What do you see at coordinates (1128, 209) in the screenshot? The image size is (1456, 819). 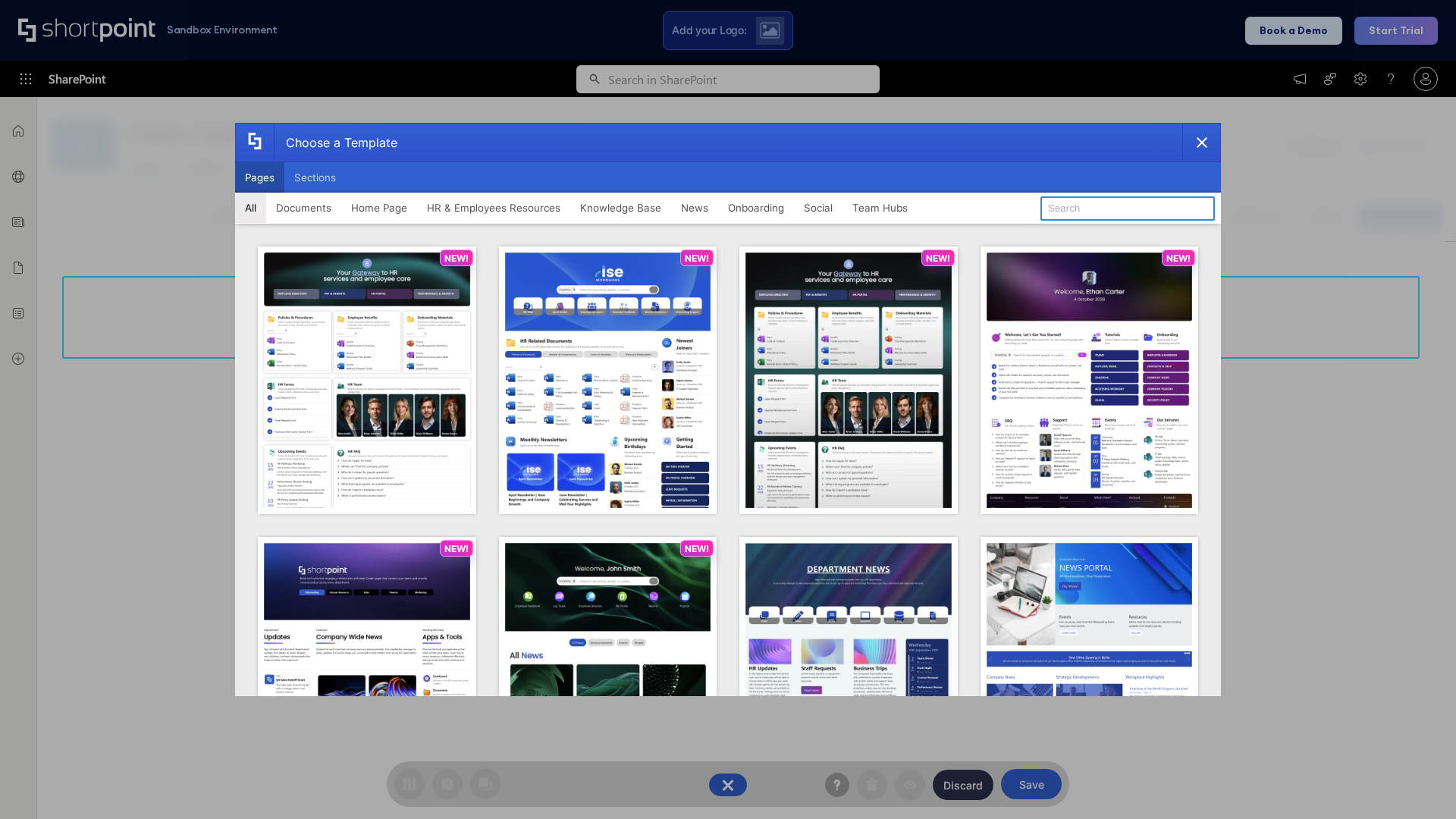 I see `input: Search` at bounding box center [1128, 209].